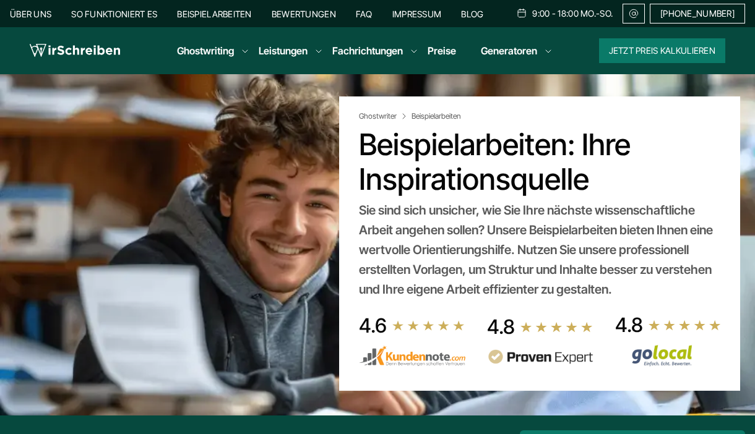 The height and width of the screenshot is (434, 755). What do you see at coordinates (522, 13) in the screenshot?
I see `img: Schedule` at bounding box center [522, 13].